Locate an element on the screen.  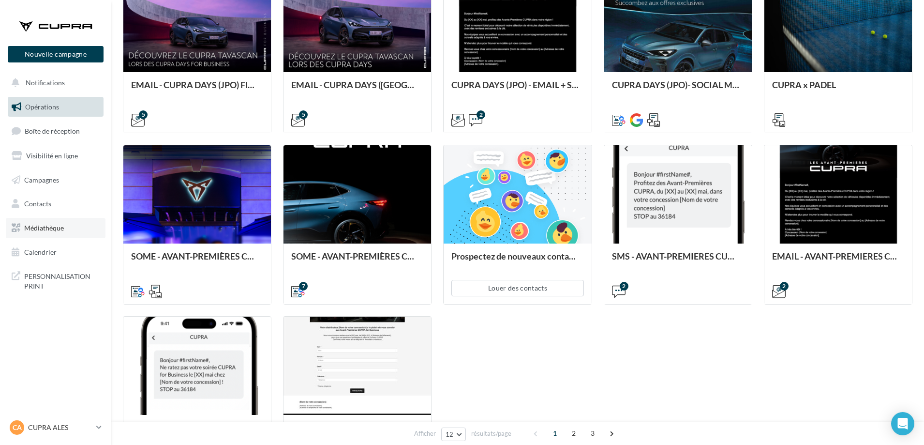
span: 3 is located at coordinates (593, 433).